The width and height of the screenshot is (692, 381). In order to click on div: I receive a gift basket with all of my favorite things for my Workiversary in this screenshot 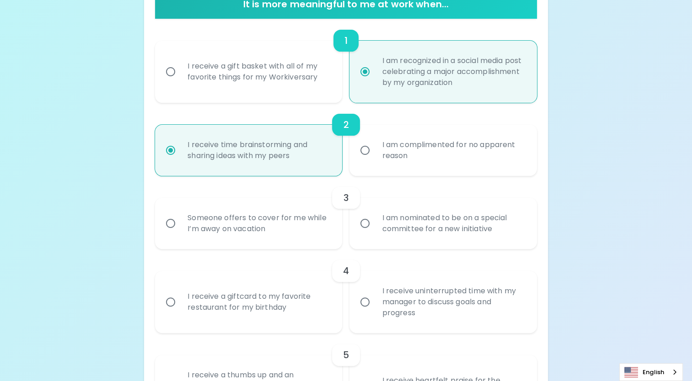, I will do `click(258, 72)`.